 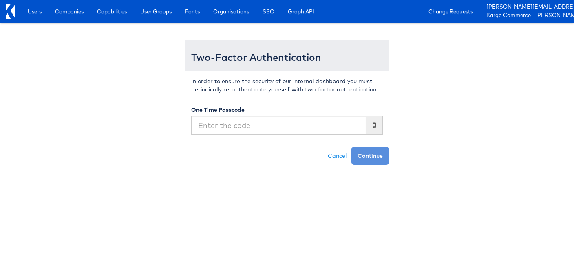 What do you see at coordinates (218, 110) in the screenshot?
I see `label: One Time Passcode` at bounding box center [218, 110].